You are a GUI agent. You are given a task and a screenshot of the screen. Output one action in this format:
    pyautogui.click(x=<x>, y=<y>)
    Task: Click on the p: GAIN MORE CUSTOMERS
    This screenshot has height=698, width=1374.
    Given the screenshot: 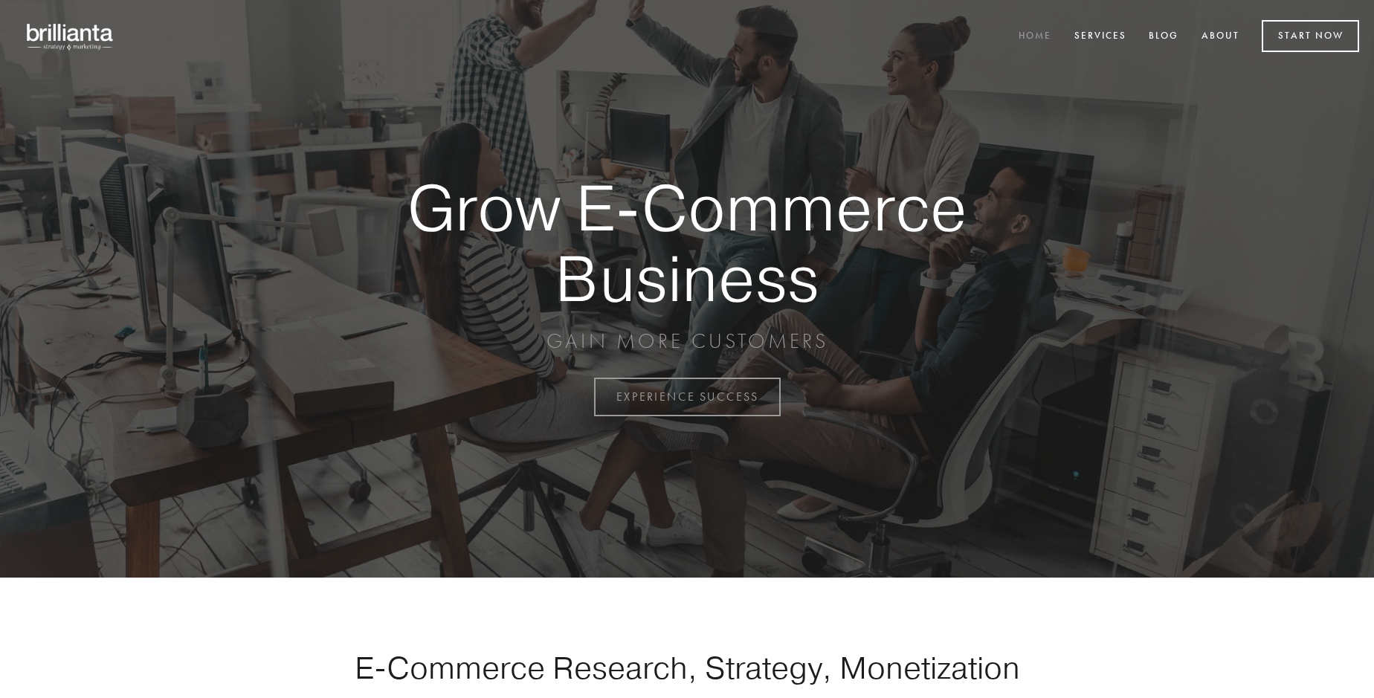 What is the action you would take?
    pyautogui.click(x=687, y=341)
    